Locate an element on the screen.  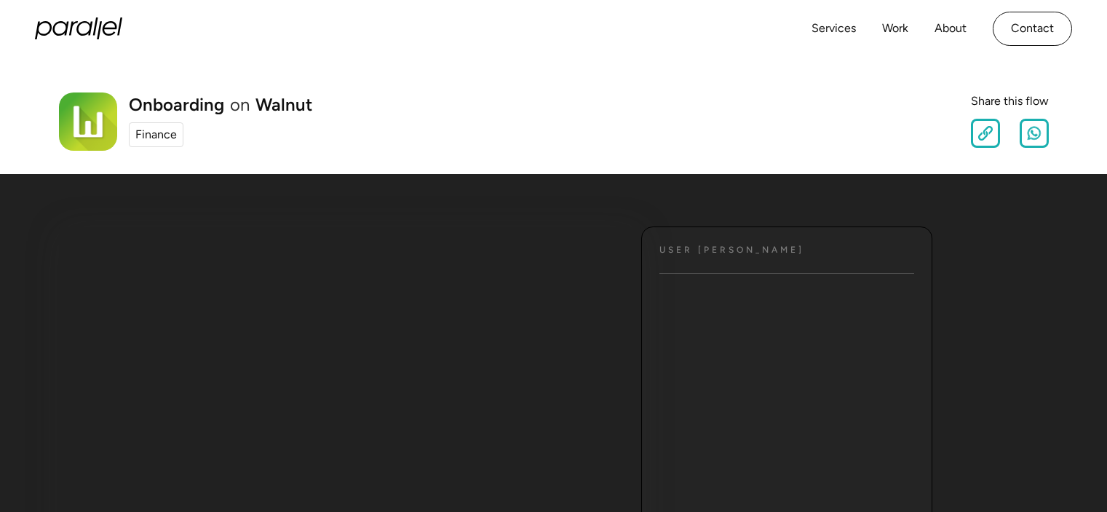
a: Walnut is located at coordinates (284, 105).